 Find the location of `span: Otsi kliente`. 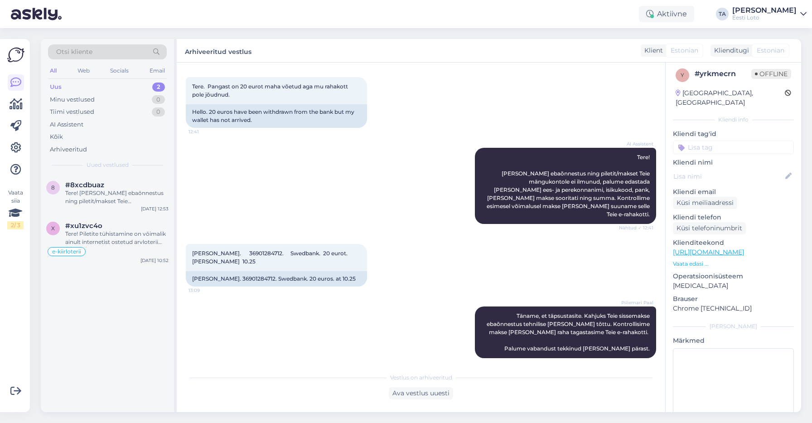

span: Otsi kliente is located at coordinates (74, 52).